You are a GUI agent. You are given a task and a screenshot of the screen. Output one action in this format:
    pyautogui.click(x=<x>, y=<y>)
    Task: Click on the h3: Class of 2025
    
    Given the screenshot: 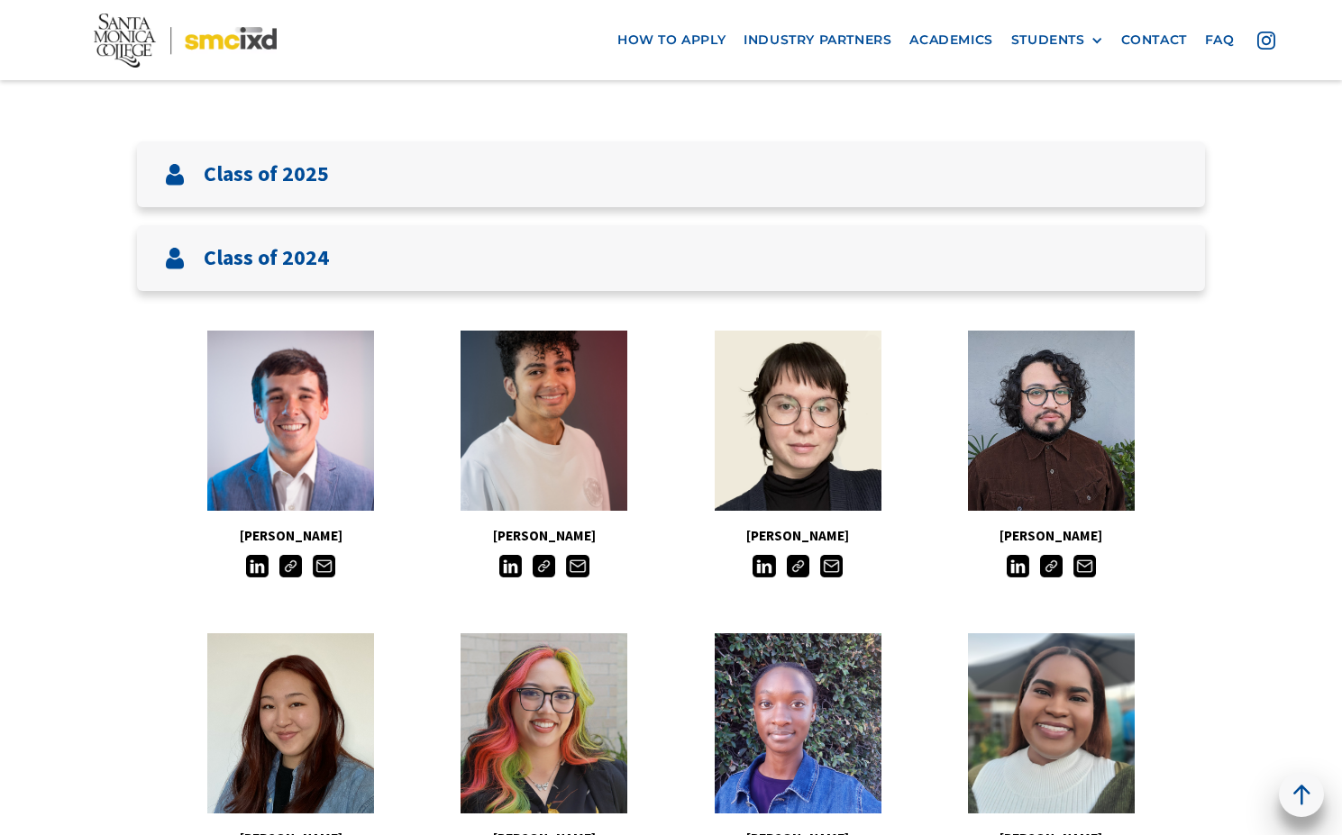 What is the action you would take?
    pyautogui.click(x=266, y=174)
    